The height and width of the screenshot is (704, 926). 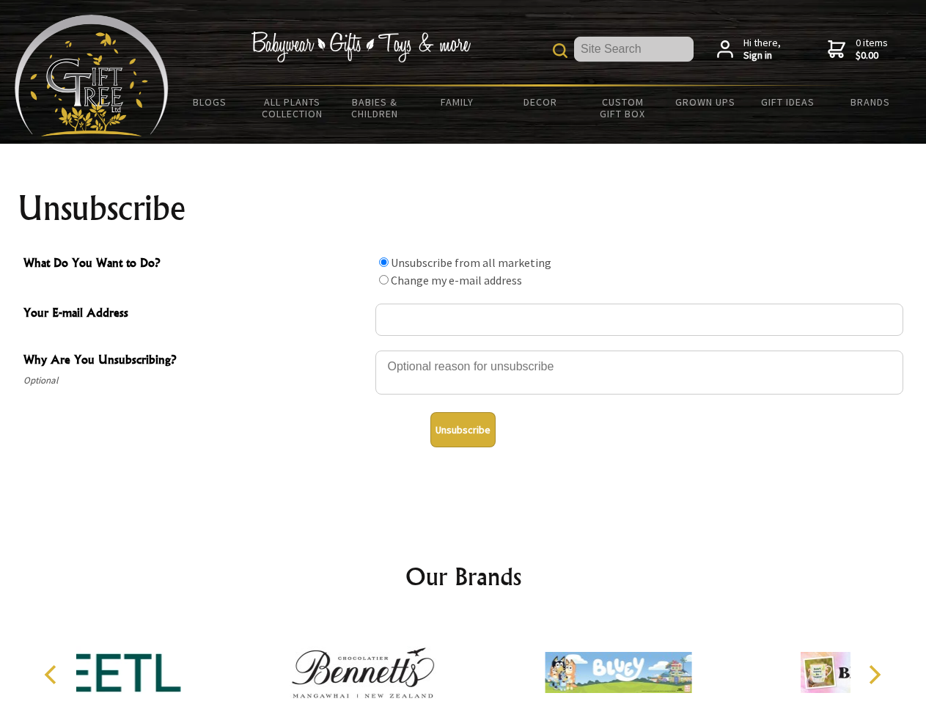 I want to click on span: Optional, so click(x=196, y=381).